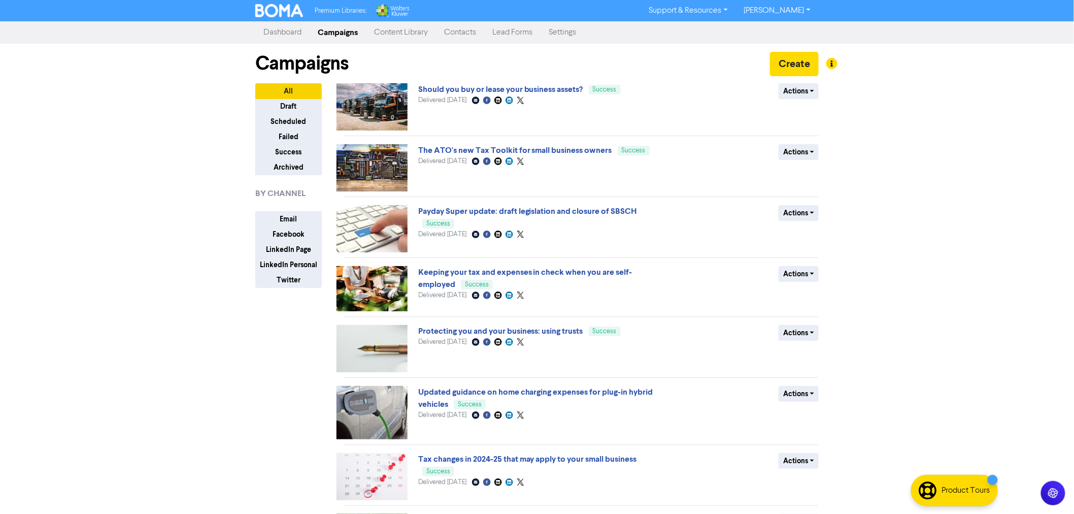  I want to click on a: The ATO's new Tax Toolkit for small business owners, so click(515, 150).